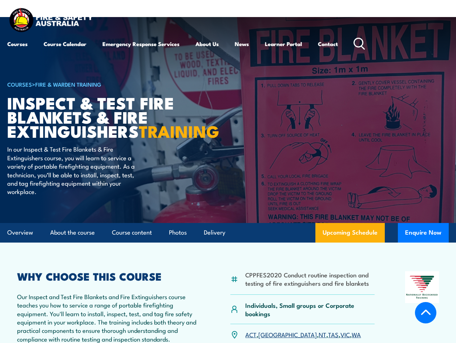 This screenshot has height=343, width=456. Describe the element at coordinates (356, 335) in the screenshot. I see `a: WA` at that location.